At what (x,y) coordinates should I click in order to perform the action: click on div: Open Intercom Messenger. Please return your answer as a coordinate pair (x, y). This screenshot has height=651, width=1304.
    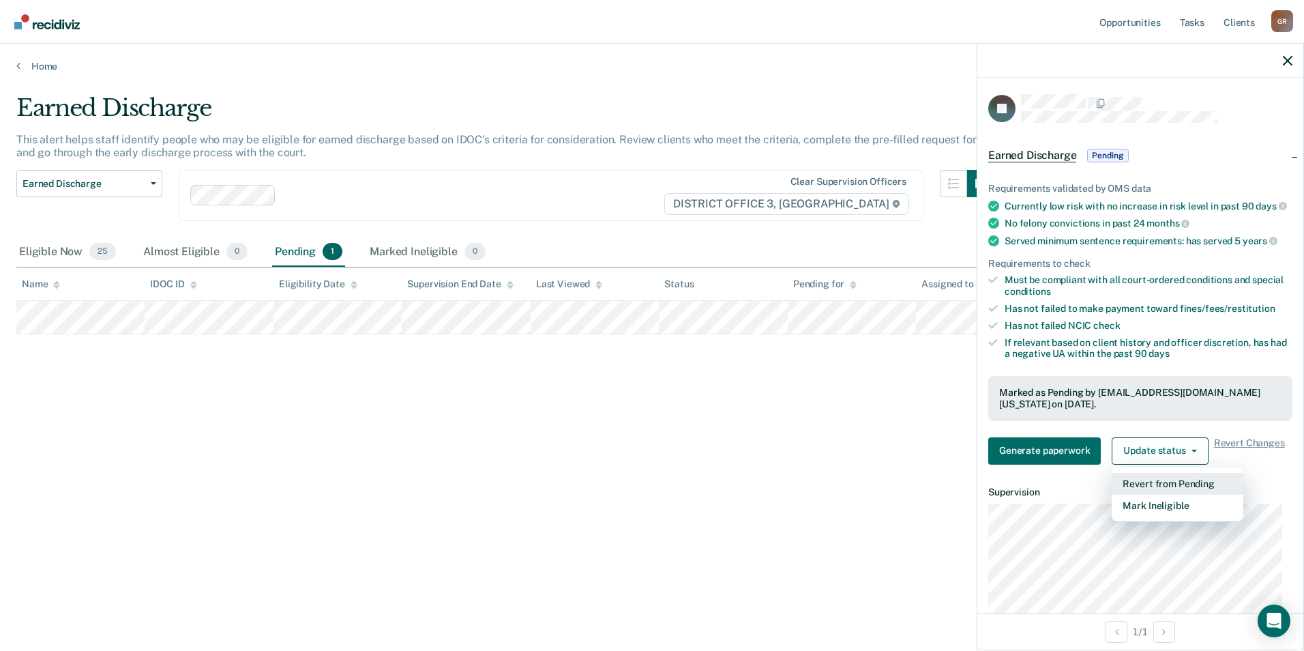
    Looking at the image, I should click on (1274, 621).